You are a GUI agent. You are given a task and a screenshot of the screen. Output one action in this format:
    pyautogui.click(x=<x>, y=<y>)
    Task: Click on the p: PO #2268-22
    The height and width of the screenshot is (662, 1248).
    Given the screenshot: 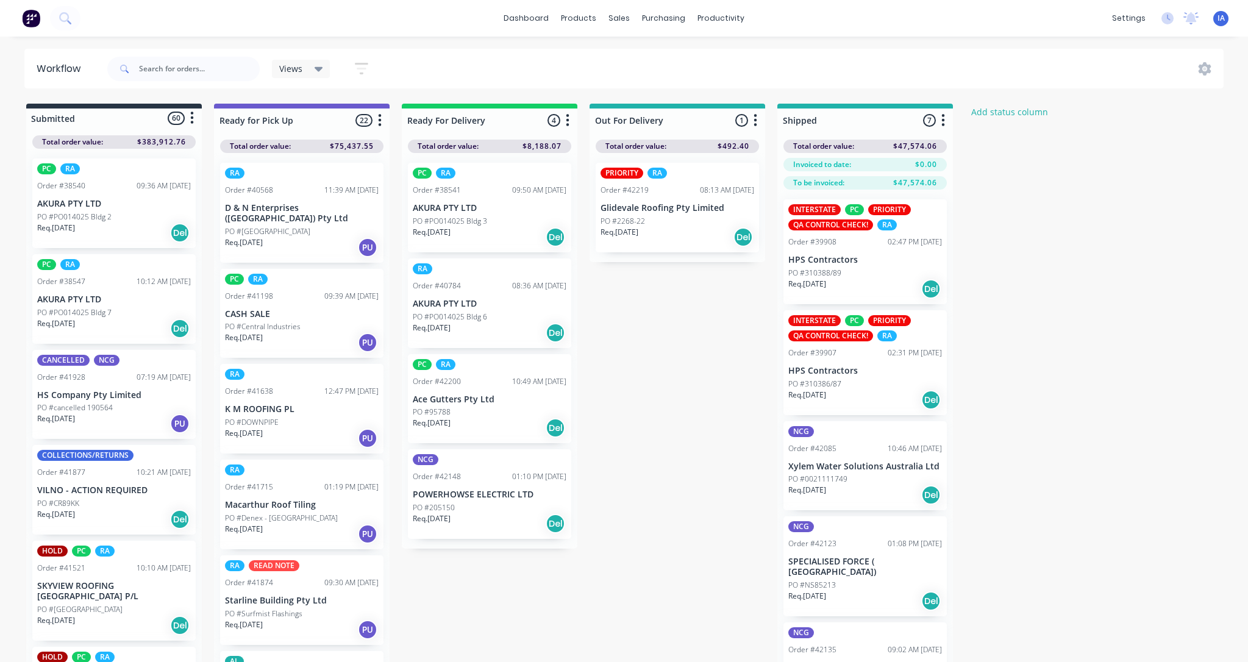 What is the action you would take?
    pyautogui.click(x=622, y=221)
    